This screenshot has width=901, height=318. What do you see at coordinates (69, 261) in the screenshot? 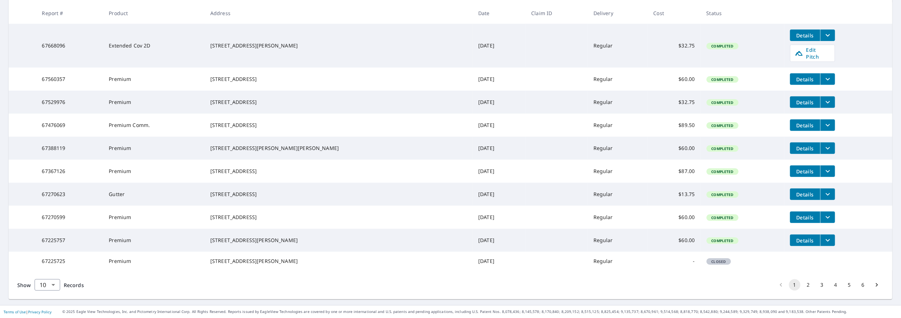
I see `td: 67225725` at bounding box center [69, 261].